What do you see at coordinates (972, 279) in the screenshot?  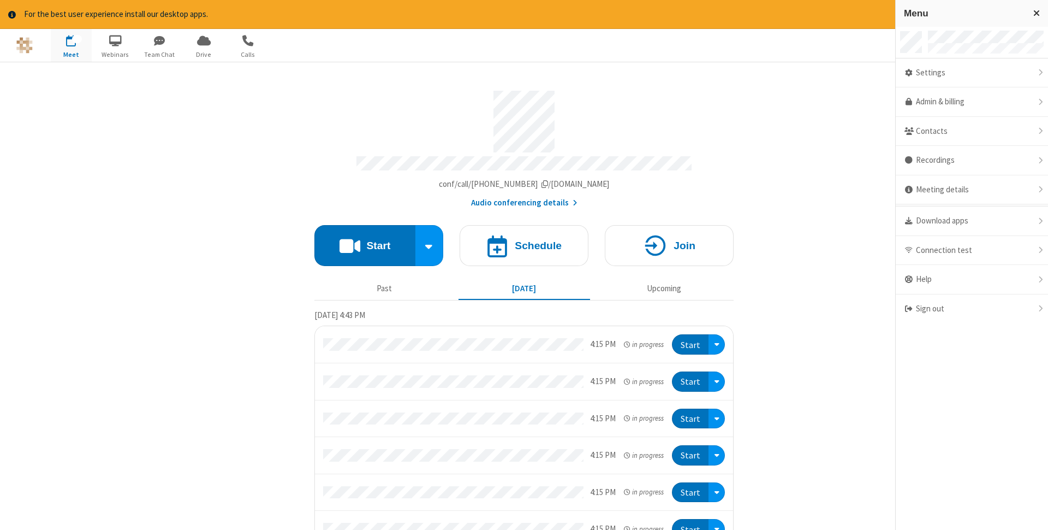 I see `div: Help` at bounding box center [972, 279].